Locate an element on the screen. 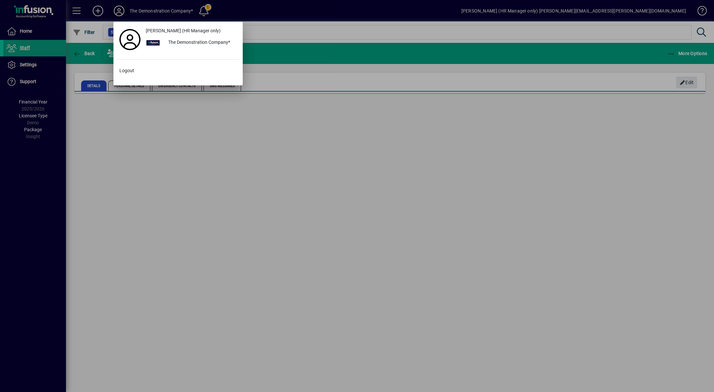 This screenshot has height=392, width=714. div: The Demonstration Company* is located at coordinates (201, 43).